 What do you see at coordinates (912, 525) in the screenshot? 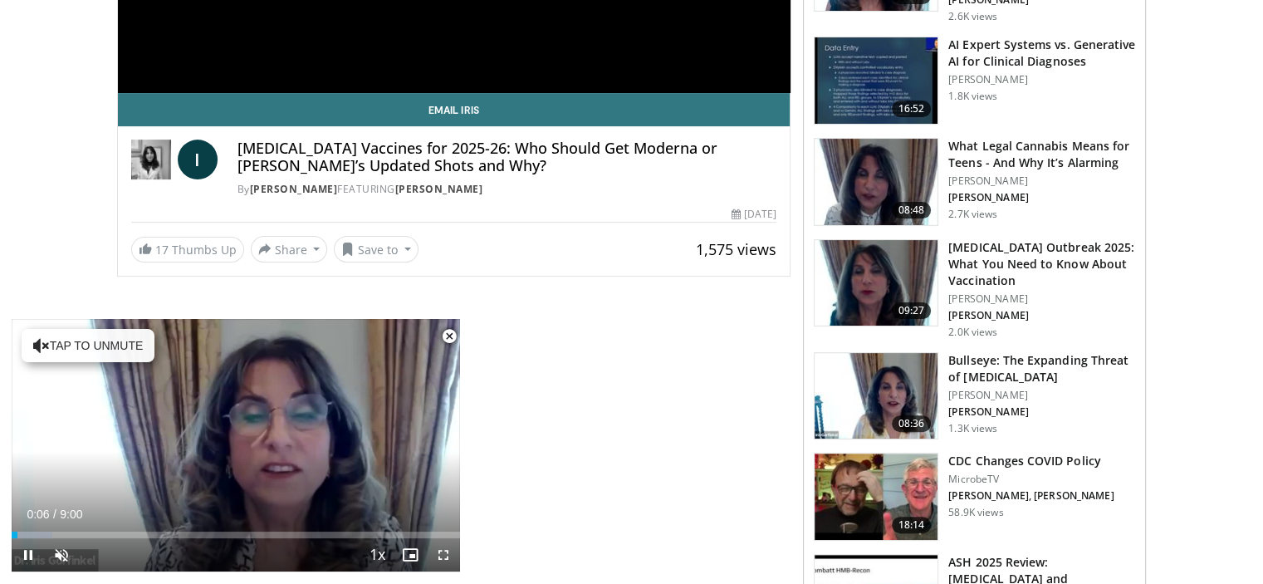
I see `span: 18:14` at bounding box center [912, 525].